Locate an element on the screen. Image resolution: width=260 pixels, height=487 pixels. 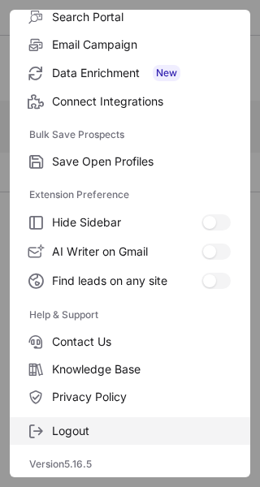
span: Find leads on any site is located at coordinates (127, 281).